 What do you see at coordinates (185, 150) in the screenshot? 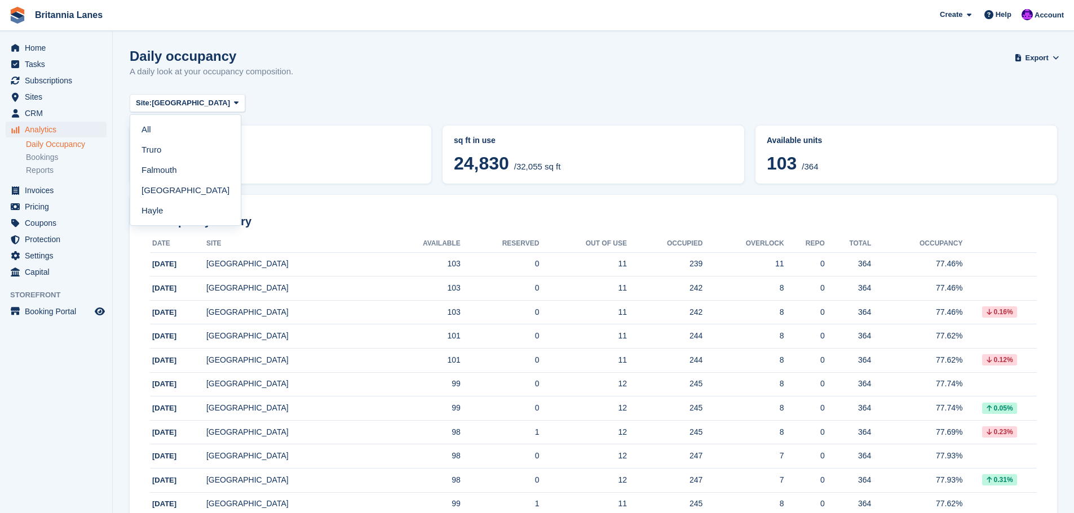
I see `a: Truro` at bounding box center [185, 150].